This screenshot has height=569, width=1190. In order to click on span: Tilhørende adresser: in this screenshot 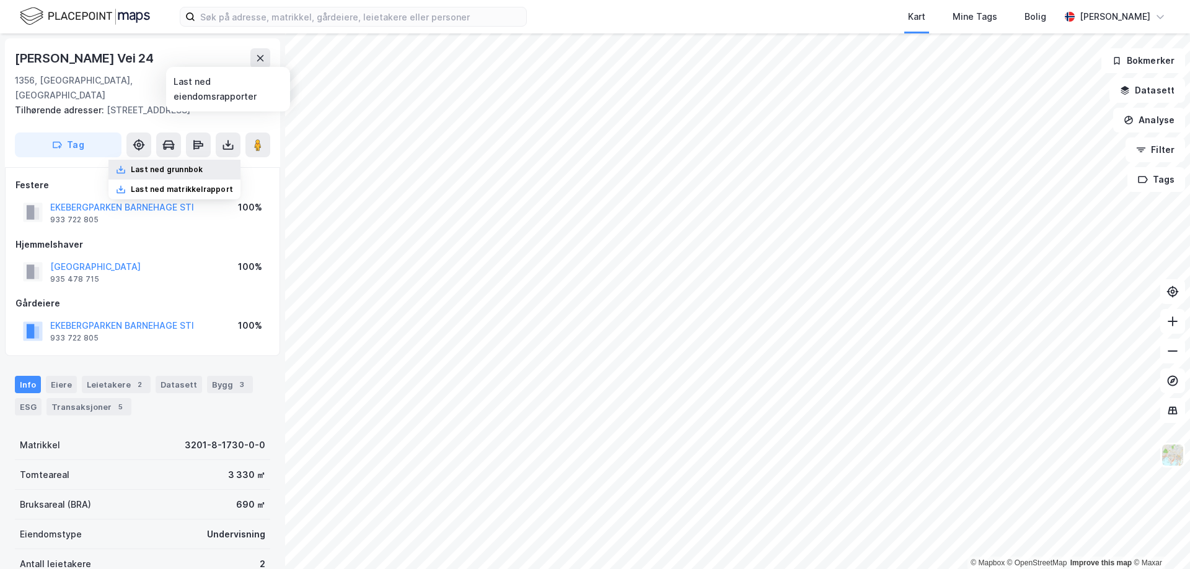, I will do `click(61, 110)`.